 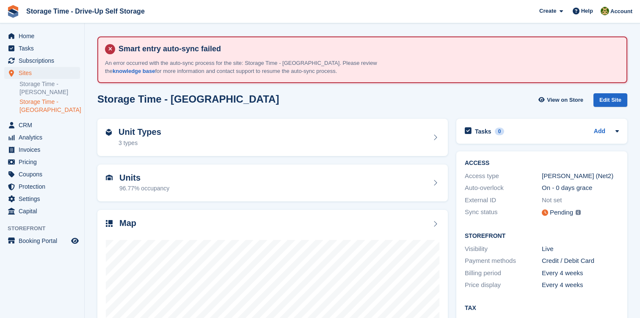 What do you see at coordinates (504, 285) in the screenshot?
I see `div: Price display` at bounding box center [504, 285].